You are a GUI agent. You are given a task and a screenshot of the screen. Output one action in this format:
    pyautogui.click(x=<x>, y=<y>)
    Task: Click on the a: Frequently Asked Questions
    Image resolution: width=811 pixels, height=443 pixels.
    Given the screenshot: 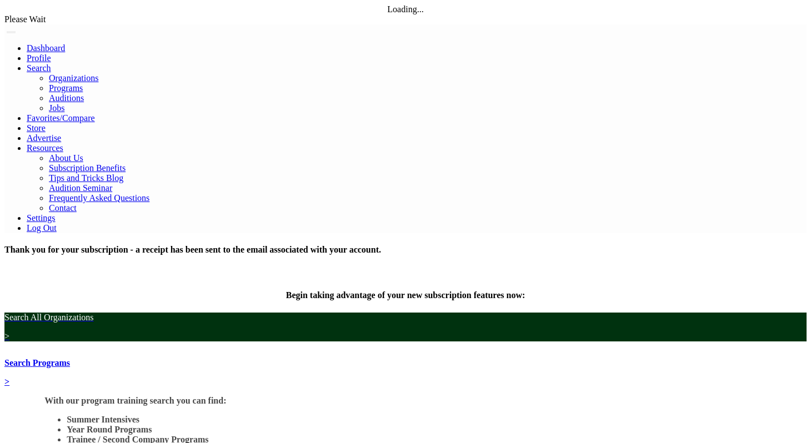 What is the action you would take?
    pyautogui.click(x=99, y=198)
    